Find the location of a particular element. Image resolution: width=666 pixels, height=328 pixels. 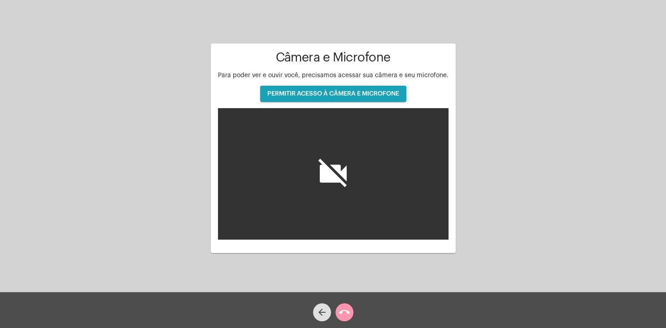

span: PERMITIR ACESSO À CÂMERA E MICROFONE is located at coordinates (333, 94).